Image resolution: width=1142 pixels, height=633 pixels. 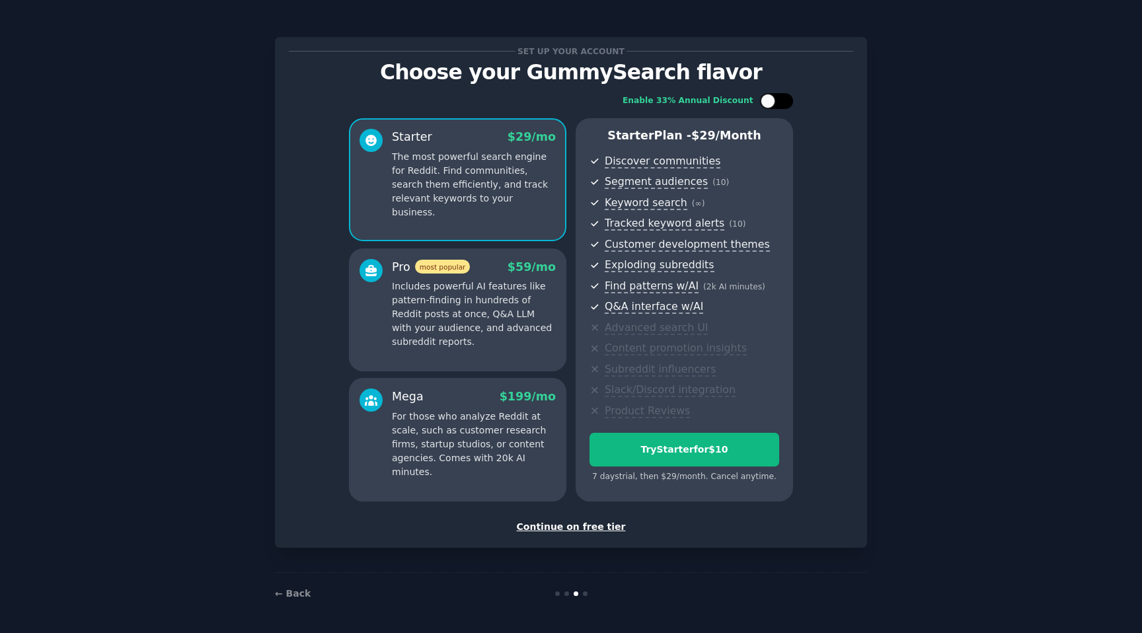 What do you see at coordinates (408, 396) in the screenshot?
I see `div: Mega` at bounding box center [408, 396].